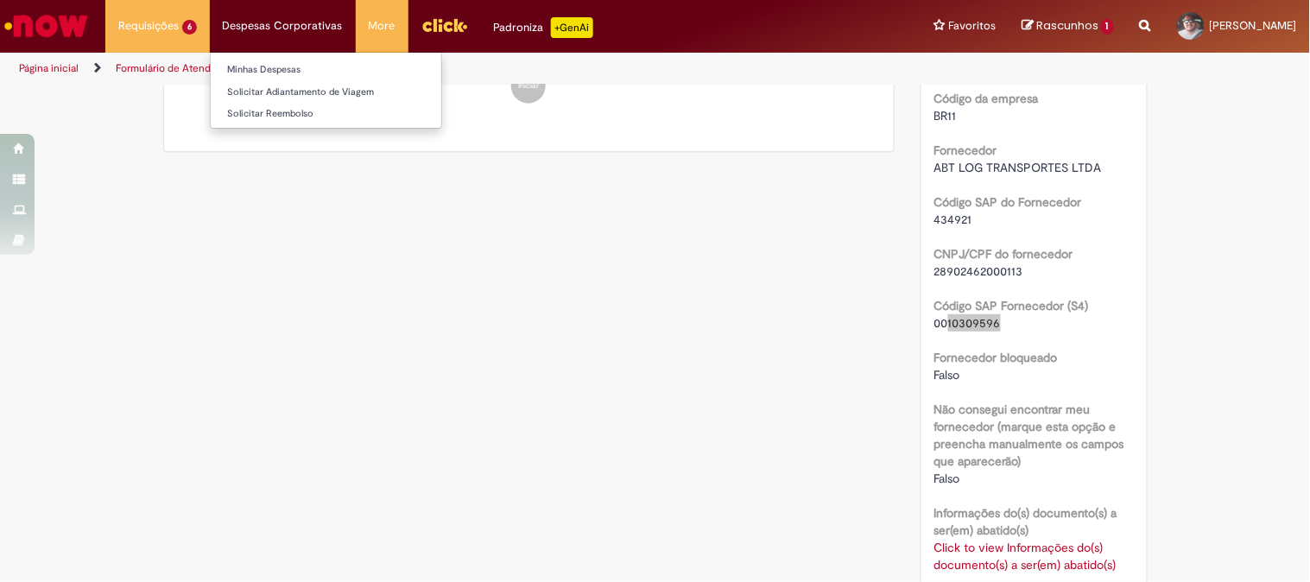  I want to click on span: 434921, so click(953, 219).